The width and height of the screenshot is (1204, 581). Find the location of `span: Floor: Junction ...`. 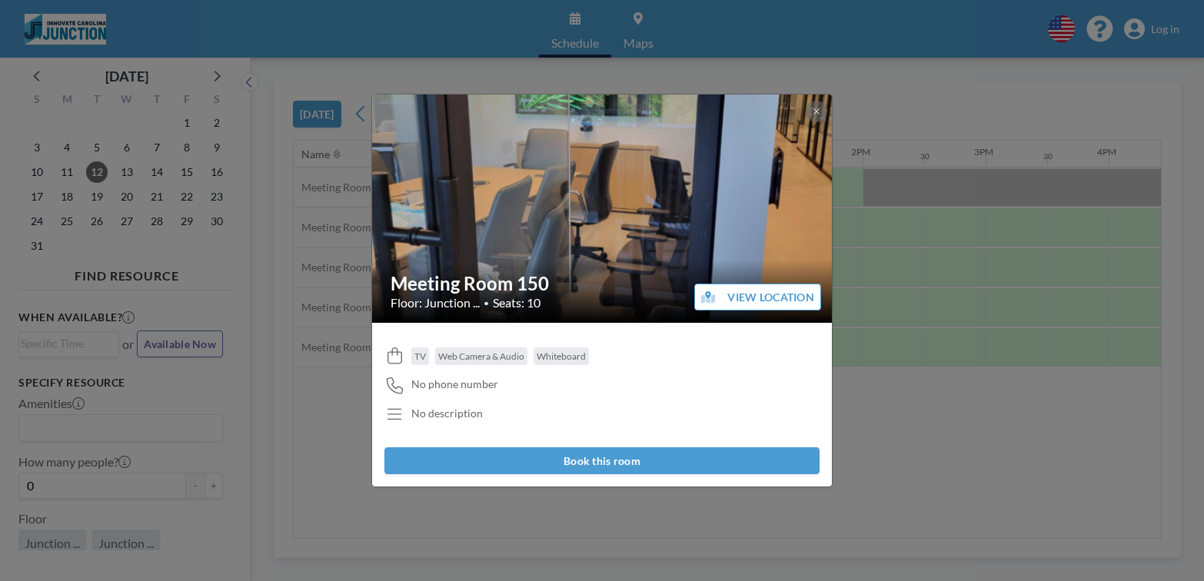

span: Floor: Junction ... is located at coordinates (435, 303).